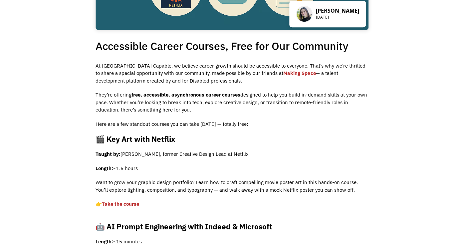 Image resolution: width=464 pixels, height=250 pixels. What do you see at coordinates (232, 242) in the screenshot?
I see `p: ~15 minutes` at bounding box center [232, 242].